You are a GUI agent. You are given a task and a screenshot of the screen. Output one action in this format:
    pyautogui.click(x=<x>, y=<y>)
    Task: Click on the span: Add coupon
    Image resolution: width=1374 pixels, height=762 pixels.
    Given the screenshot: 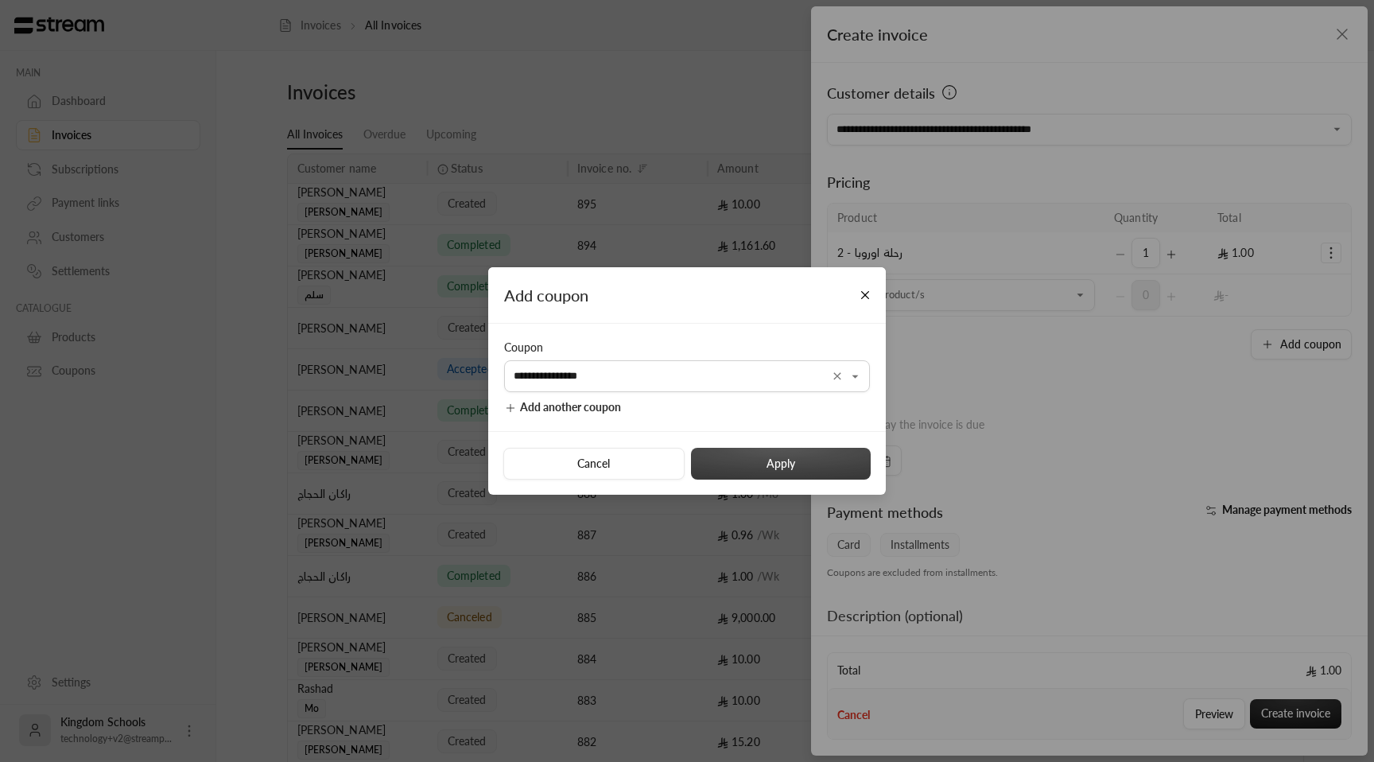 What is the action you would take?
    pyautogui.click(x=546, y=295)
    